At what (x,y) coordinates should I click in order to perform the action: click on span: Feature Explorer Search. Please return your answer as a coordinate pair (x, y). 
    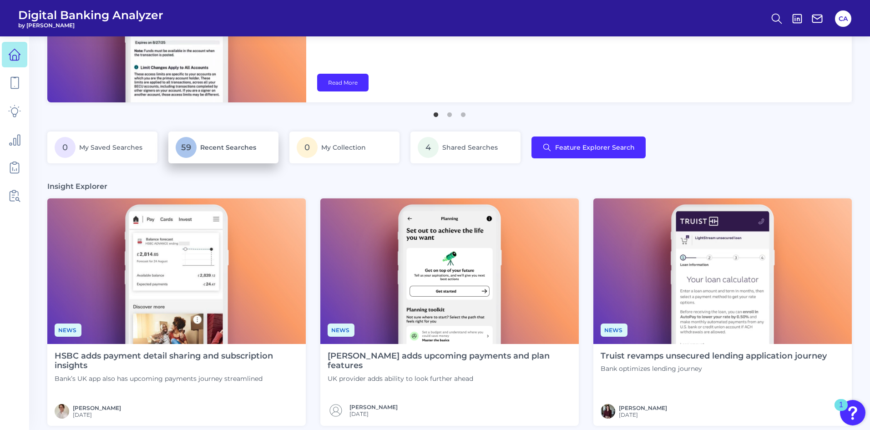
    Looking at the image, I should click on (595, 147).